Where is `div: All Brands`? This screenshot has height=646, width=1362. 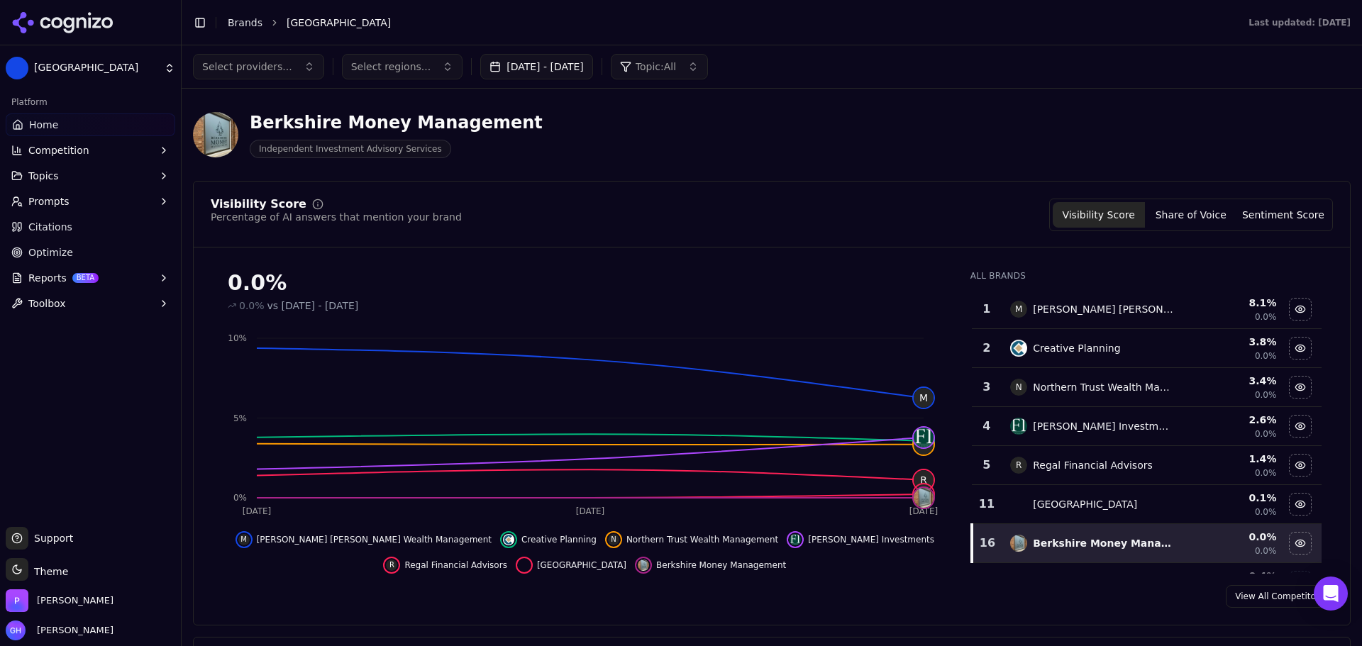
div: All Brands is located at coordinates (1145, 276).